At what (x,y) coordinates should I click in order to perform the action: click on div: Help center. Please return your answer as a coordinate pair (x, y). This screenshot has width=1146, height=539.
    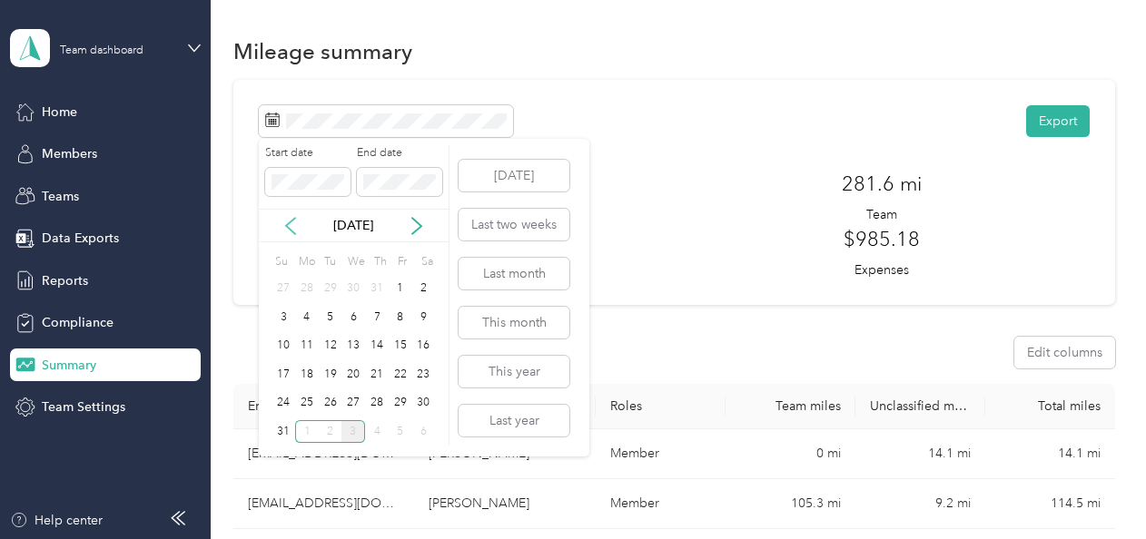
    Looking at the image, I should click on (56, 520).